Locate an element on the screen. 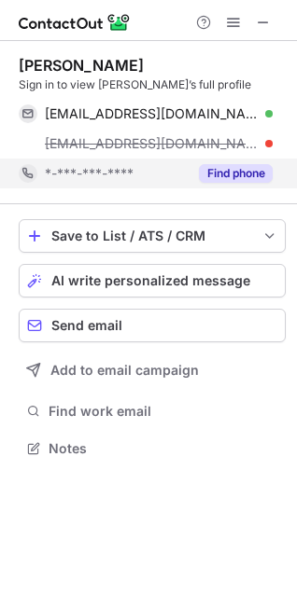 The image size is (297, 595). img: ContactOut v5.3.10 is located at coordinates (75, 22).